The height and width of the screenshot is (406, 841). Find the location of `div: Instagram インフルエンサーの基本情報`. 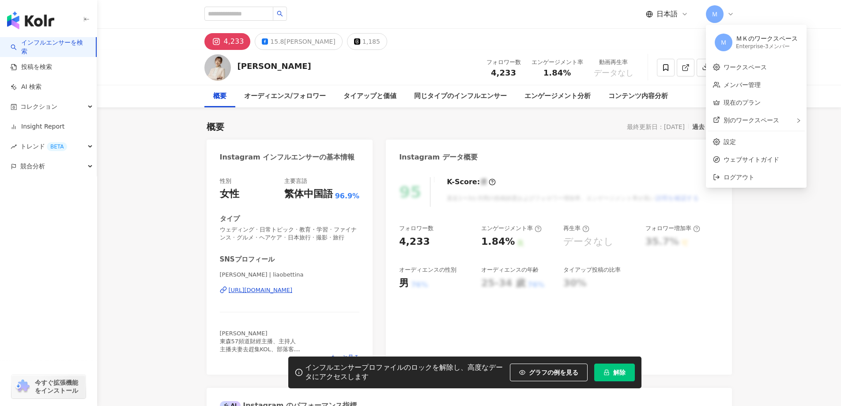

div: Instagram インフルエンサーの基本情報 is located at coordinates (287, 157).